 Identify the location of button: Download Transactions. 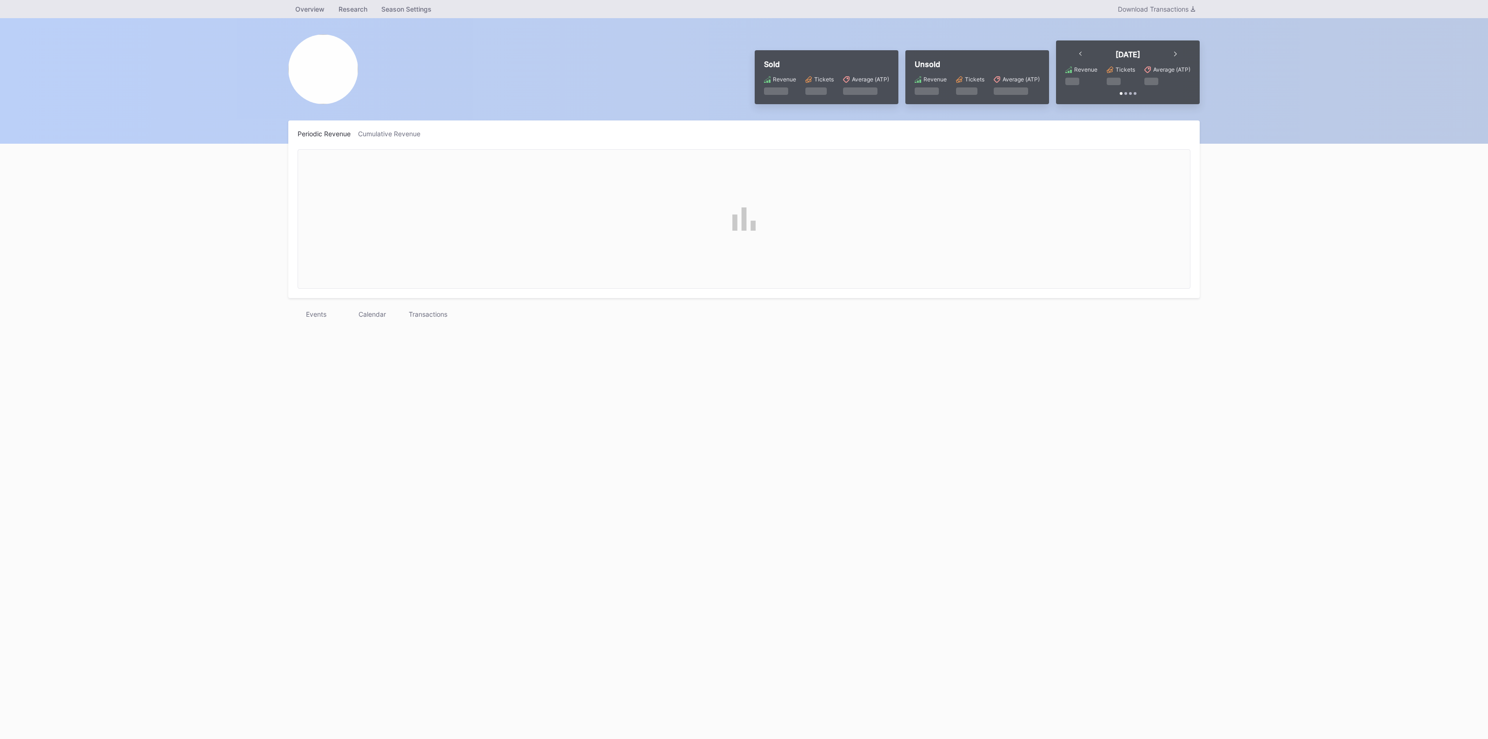
(1157, 9).